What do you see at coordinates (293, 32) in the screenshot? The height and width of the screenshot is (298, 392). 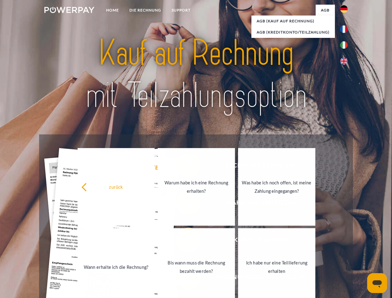 I see `a: AGB (Kreditkonto/Teilzahlung)` at bounding box center [293, 32].